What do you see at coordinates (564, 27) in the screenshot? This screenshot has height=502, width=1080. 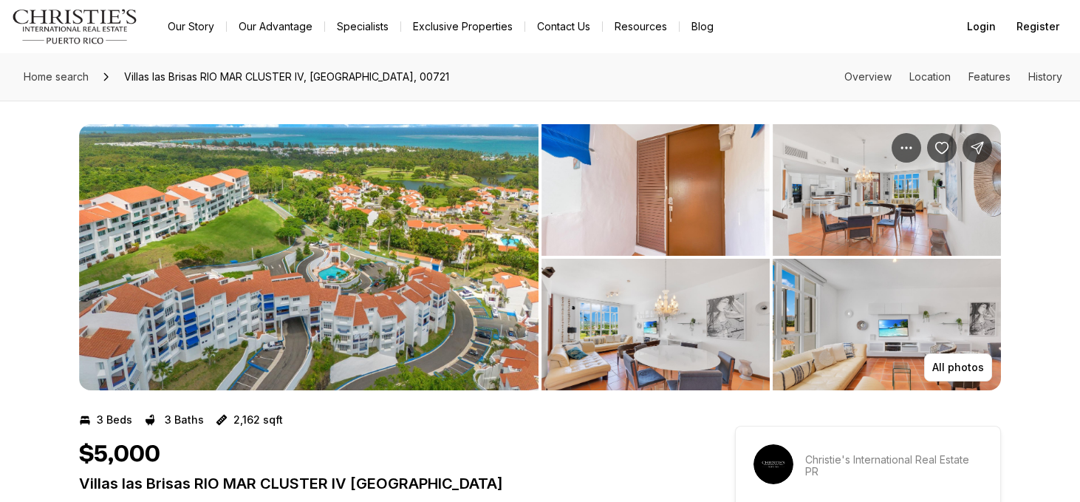 I see `button: Contact Us` at bounding box center [564, 27].